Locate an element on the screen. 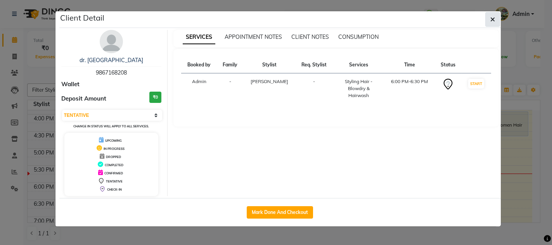 The height and width of the screenshot is (245, 552). th: Req. Stylist is located at coordinates (314, 65).